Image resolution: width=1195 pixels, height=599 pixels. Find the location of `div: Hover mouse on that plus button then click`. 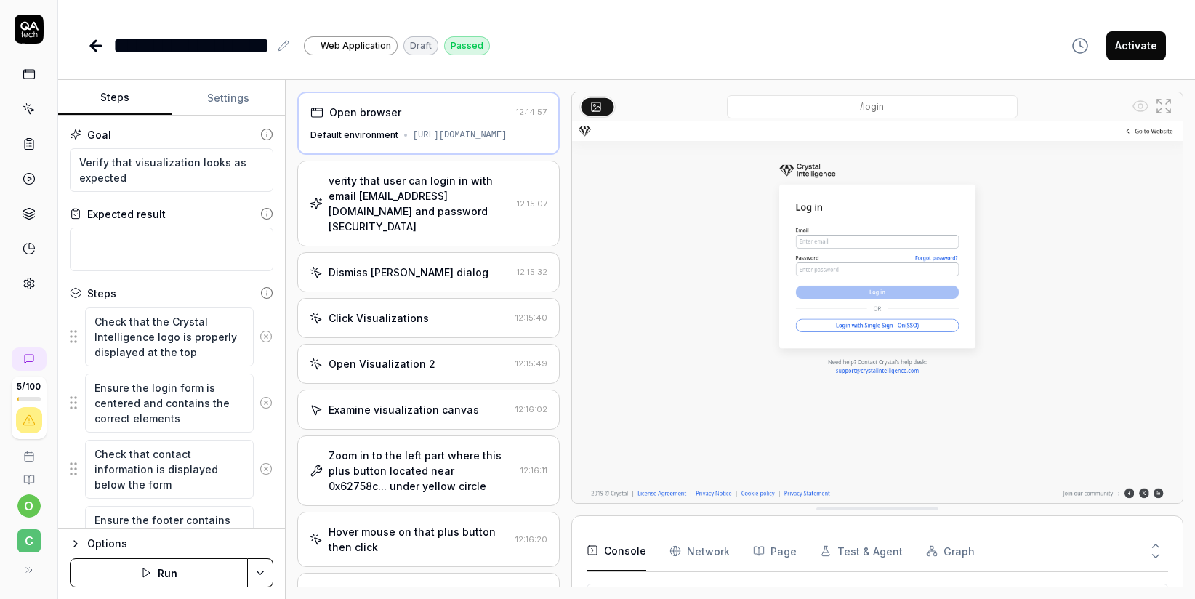

div: Hover mouse on that plus button then click is located at coordinates (419, 539).